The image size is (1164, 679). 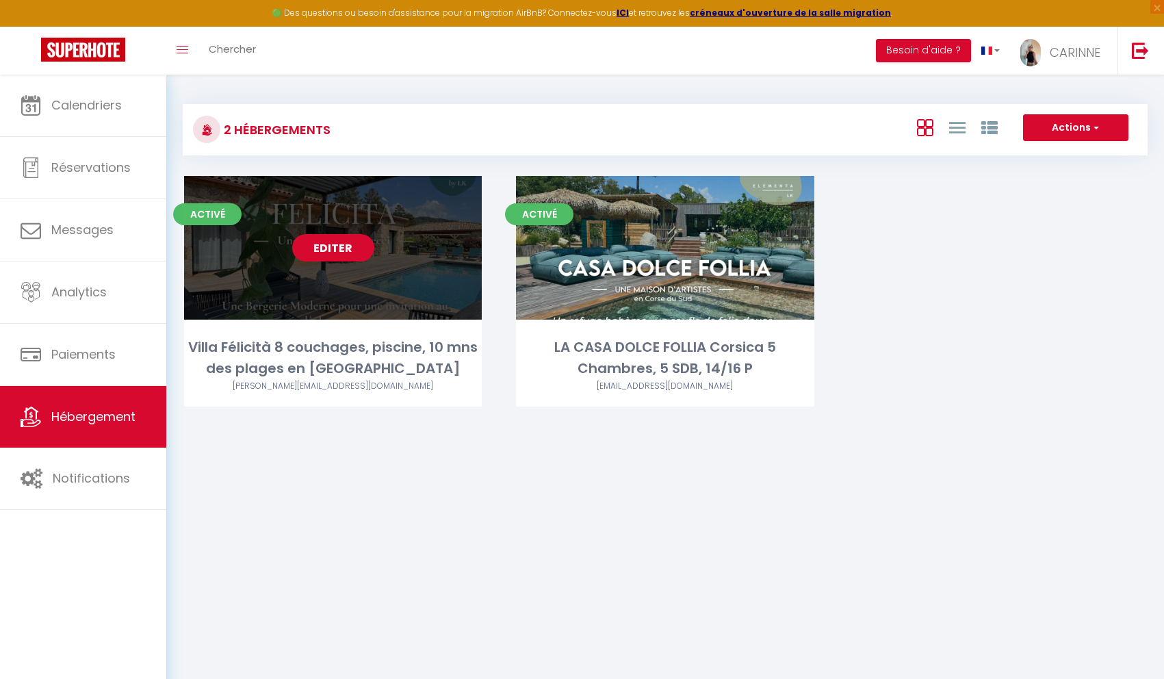 I want to click on span: Notifications, so click(x=91, y=478).